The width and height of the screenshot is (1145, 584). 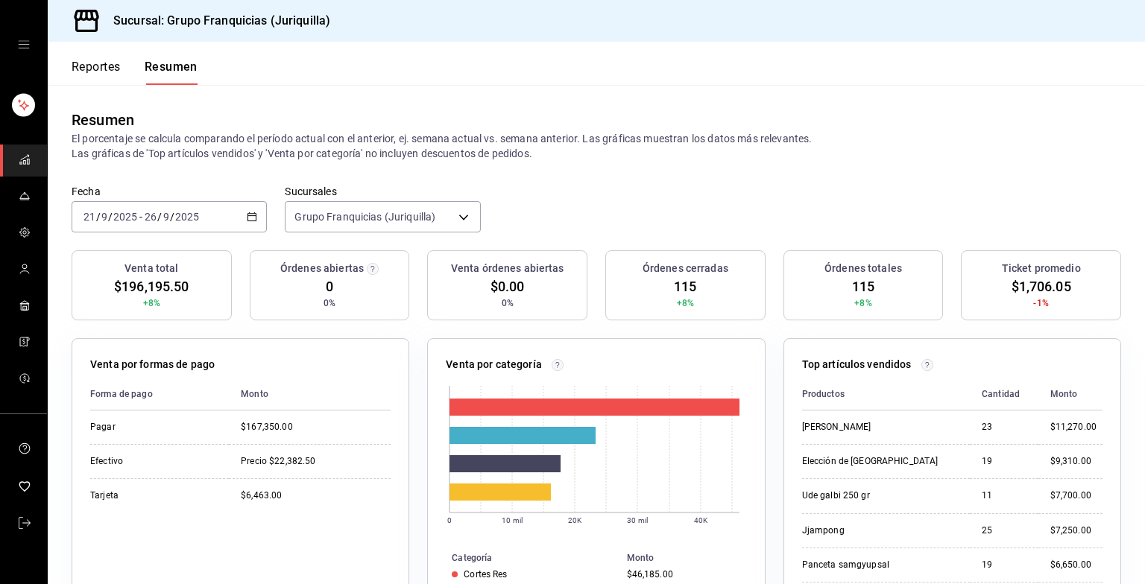 I want to click on div: Jjampong, so click(x=877, y=531).